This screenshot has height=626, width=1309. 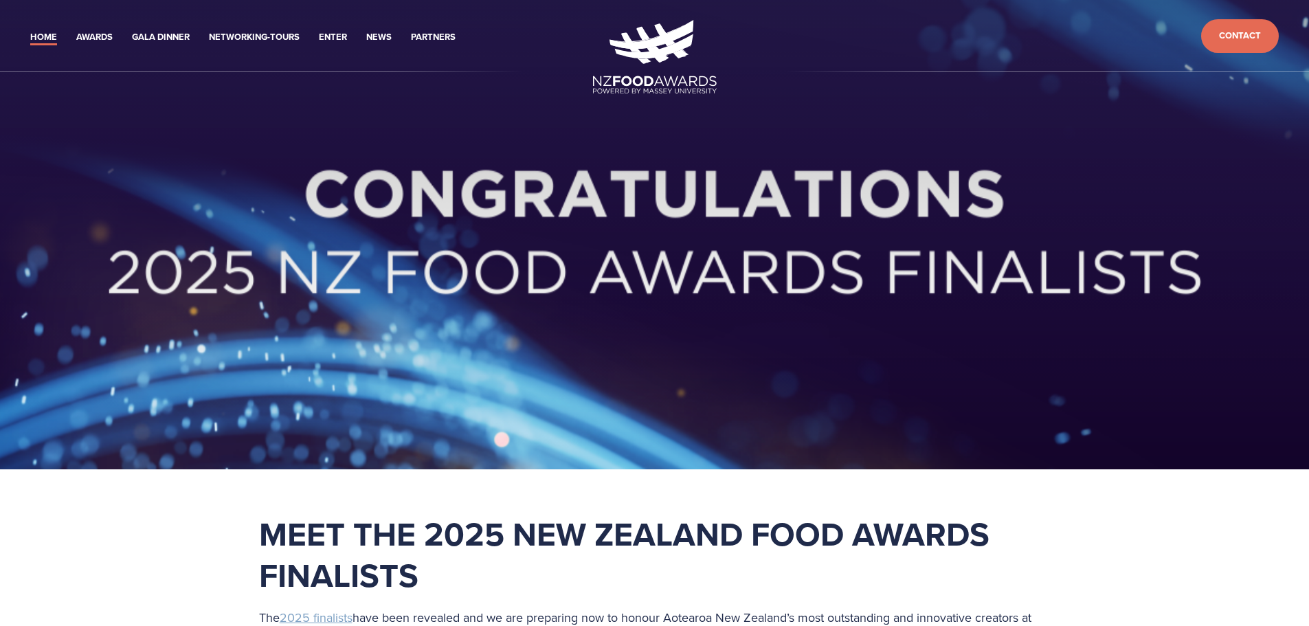 What do you see at coordinates (43, 37) in the screenshot?
I see `a: Home` at bounding box center [43, 37].